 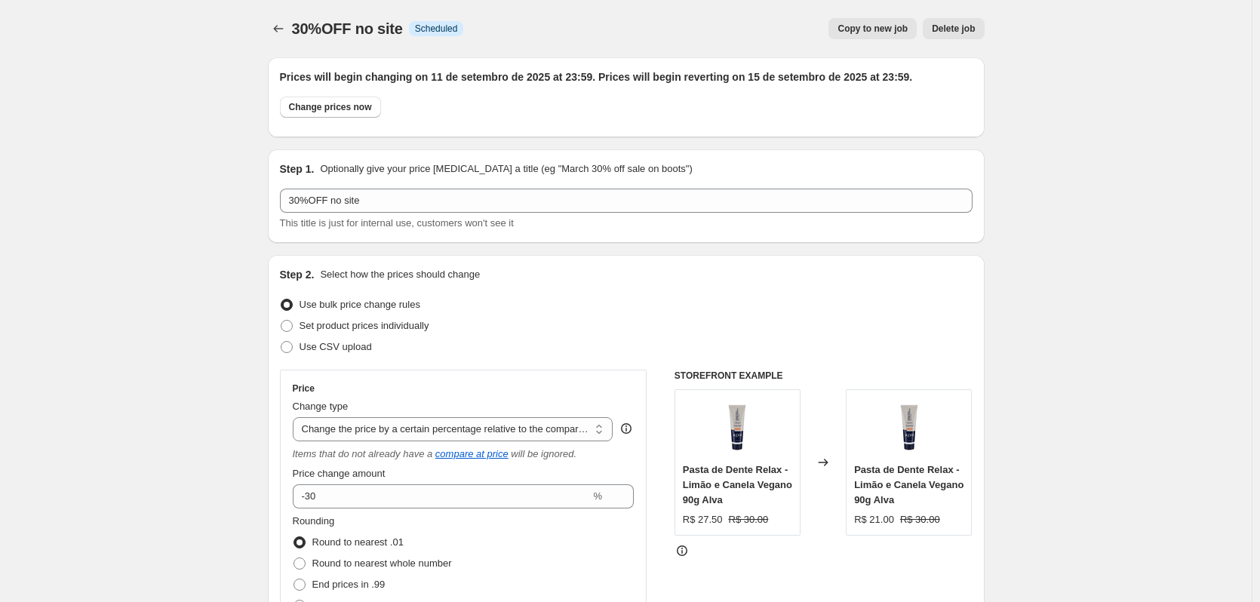 What do you see at coordinates (626, 77) in the screenshot?
I see `h2: Prices will begin changing on 11 de setembro de 2025 at 23:59. Prices will begin reverting on 15 ...` at bounding box center [626, 77].